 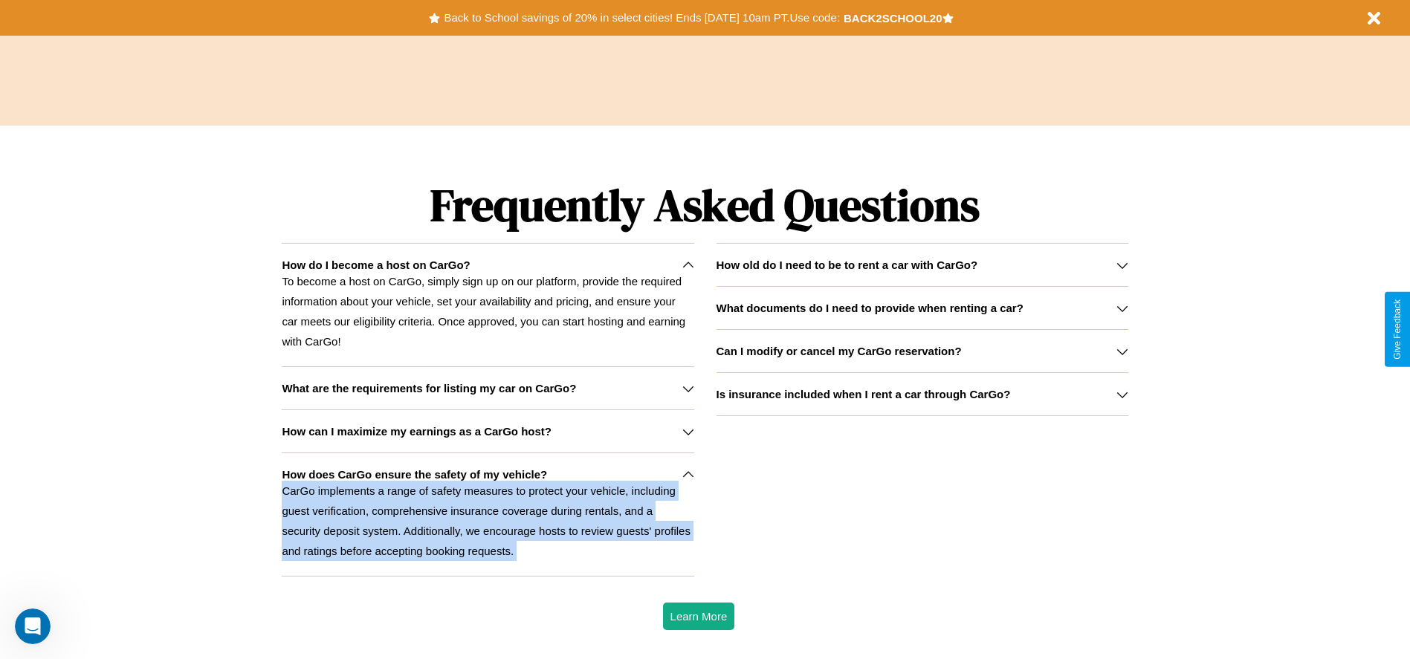 I want to click on h3: How does CarGo ensure the safety of my vehicle?, so click(x=414, y=474).